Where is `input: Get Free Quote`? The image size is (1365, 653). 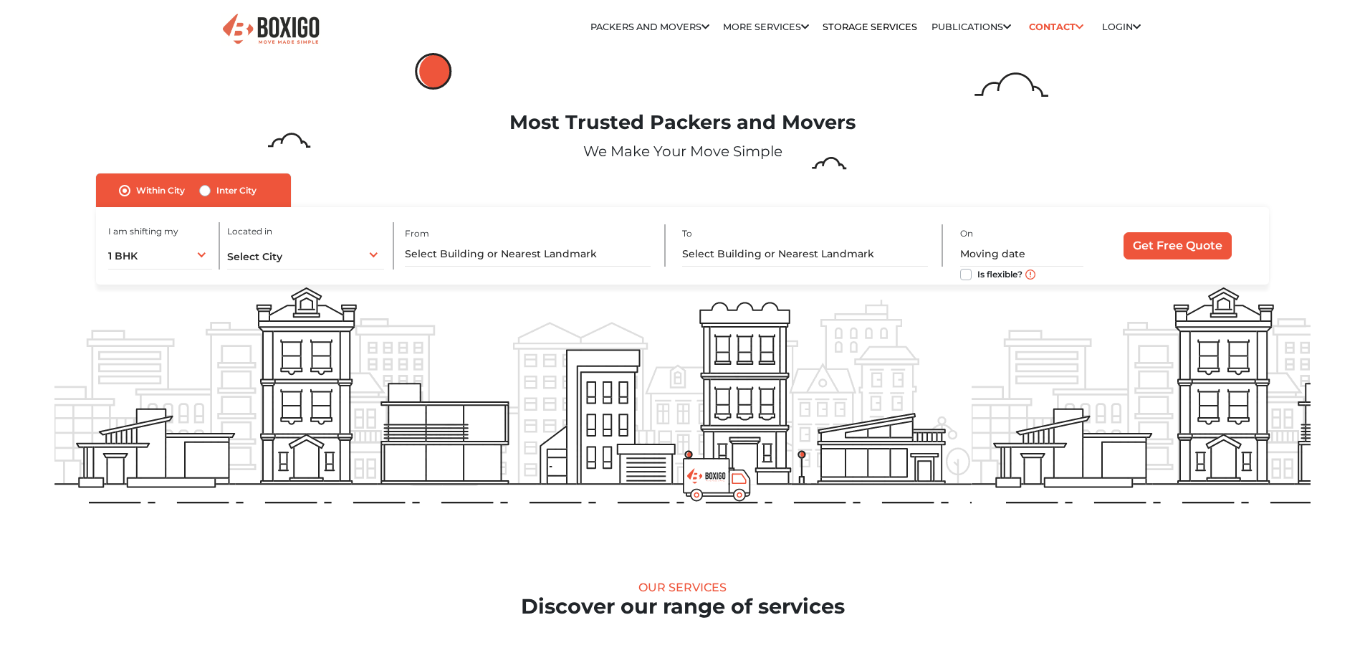 input: Get Free Quote is located at coordinates (1177, 246).